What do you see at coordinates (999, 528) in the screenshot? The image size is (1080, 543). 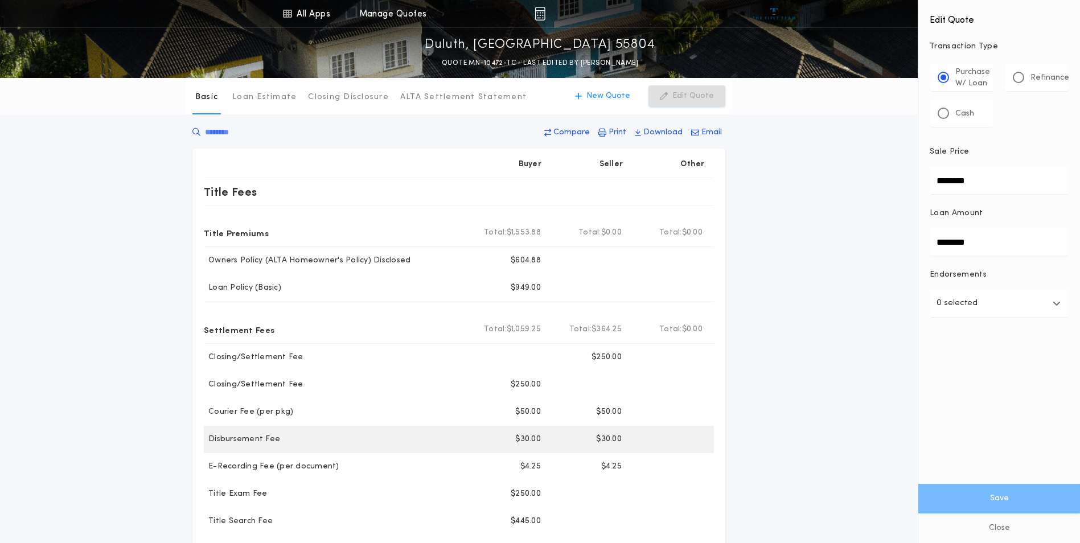 I see `button: Close` at bounding box center [999, 528].